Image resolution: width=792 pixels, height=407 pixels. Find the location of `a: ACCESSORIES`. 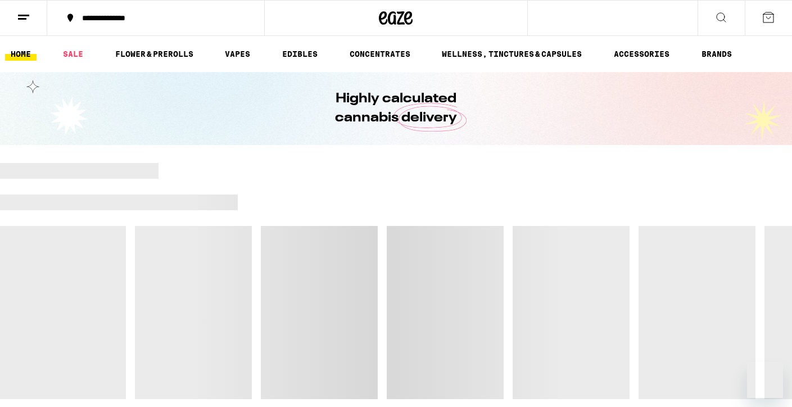

a: ACCESSORIES is located at coordinates (641, 54).